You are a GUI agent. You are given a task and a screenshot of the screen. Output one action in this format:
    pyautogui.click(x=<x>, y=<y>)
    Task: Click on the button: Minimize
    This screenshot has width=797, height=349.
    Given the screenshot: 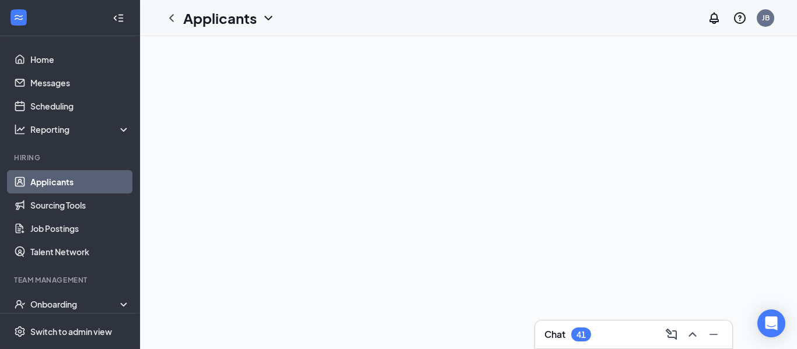 What is the action you would take?
    pyautogui.click(x=713, y=335)
    